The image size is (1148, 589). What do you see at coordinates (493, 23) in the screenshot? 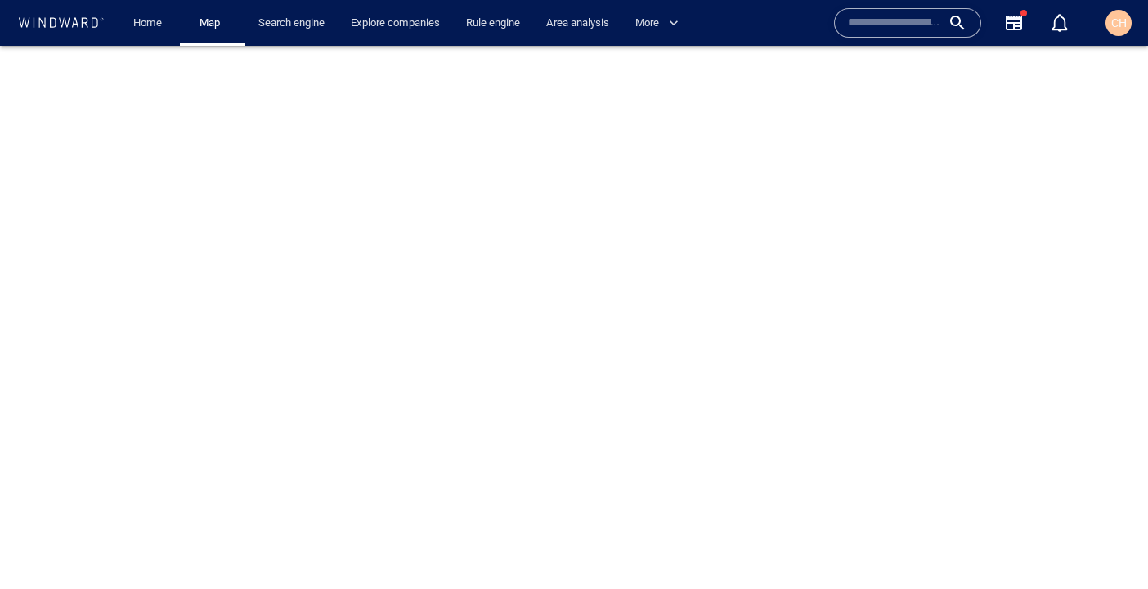
I see `a: Rule engine` at bounding box center [493, 23].